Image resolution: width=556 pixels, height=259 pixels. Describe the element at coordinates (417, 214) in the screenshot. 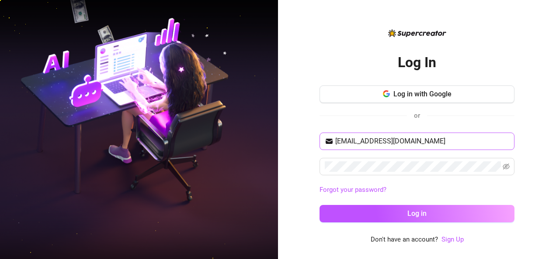

I see `span: Log in` at that location.